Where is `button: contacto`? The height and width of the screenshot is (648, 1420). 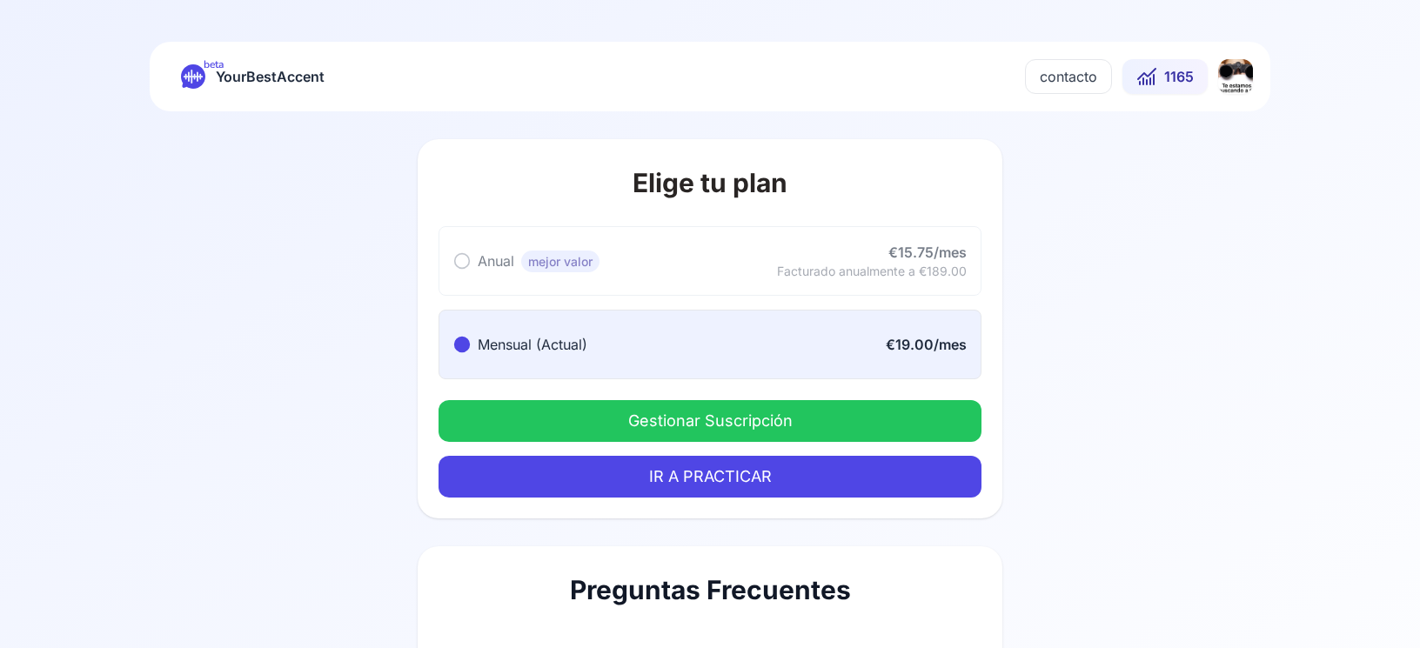 button: contacto is located at coordinates (1069, 77).